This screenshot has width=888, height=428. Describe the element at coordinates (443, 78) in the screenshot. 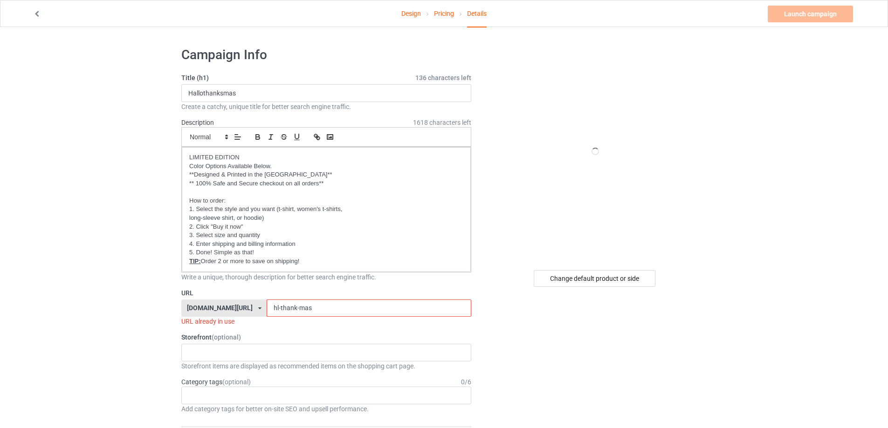

I see `span: 136 characters left` at that location.